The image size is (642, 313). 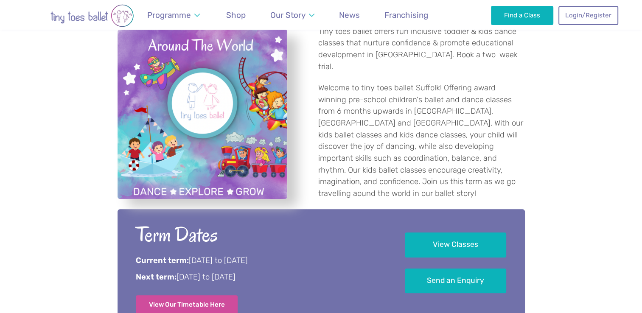 I want to click on a: Our Story, so click(x=292, y=15).